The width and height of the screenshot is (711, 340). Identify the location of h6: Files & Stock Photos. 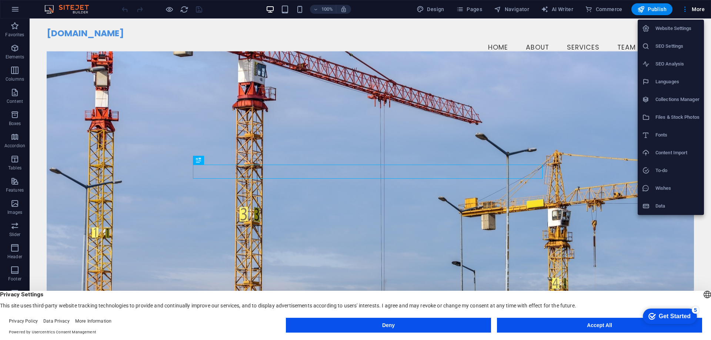
(677, 117).